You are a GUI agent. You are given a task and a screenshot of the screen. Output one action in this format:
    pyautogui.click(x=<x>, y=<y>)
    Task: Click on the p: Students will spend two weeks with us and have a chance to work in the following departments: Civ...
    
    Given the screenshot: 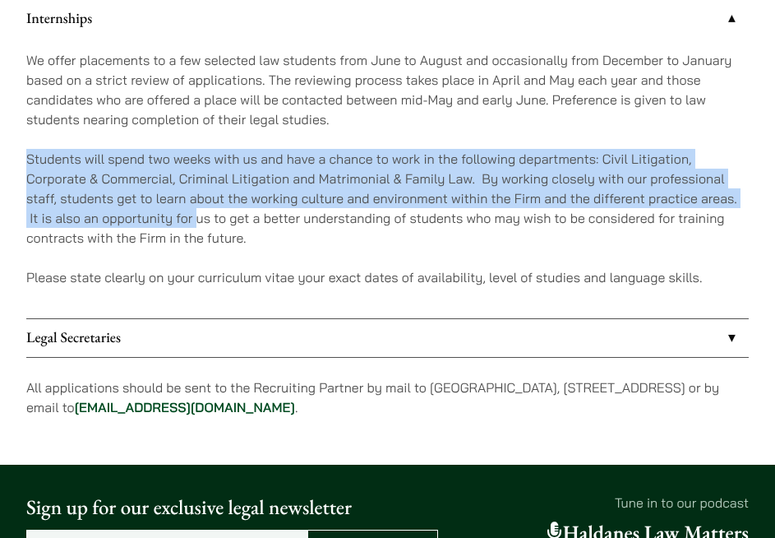 What is the action you would take?
    pyautogui.click(x=387, y=198)
    